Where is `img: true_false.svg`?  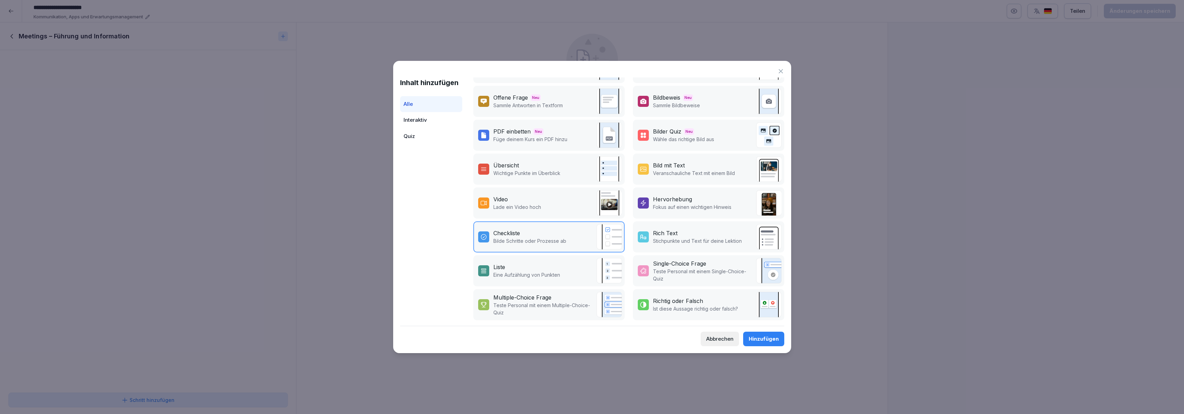 img: true_false.svg is located at coordinates (769, 304).